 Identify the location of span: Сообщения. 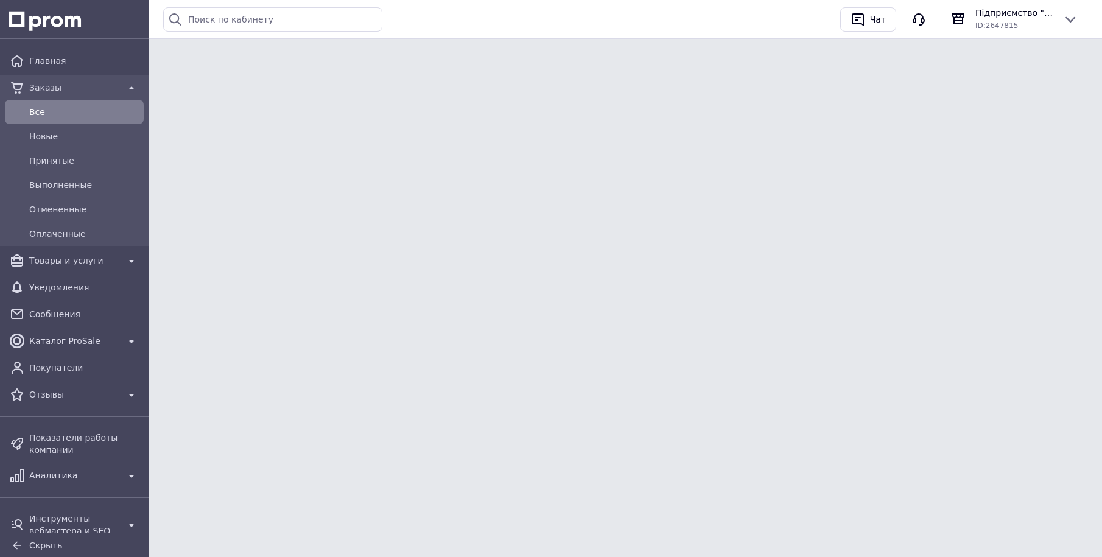
(84, 314).